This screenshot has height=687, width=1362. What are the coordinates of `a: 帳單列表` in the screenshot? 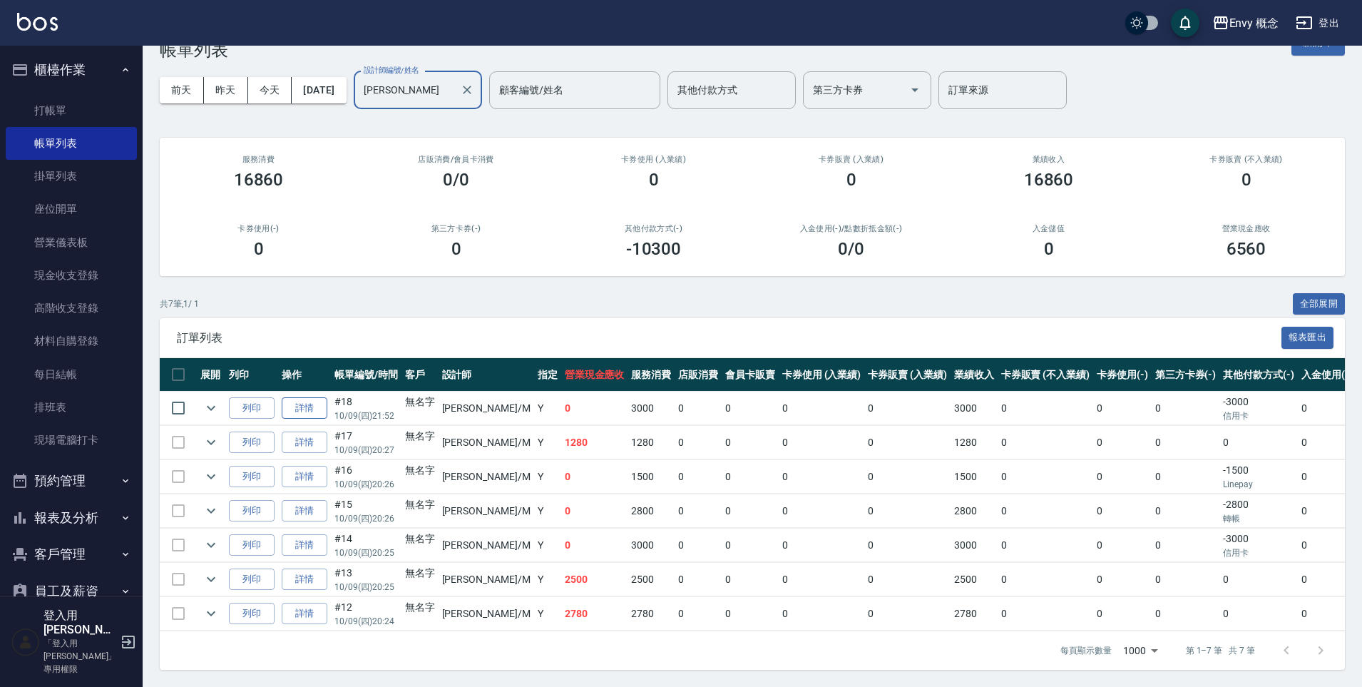 It's located at (71, 143).